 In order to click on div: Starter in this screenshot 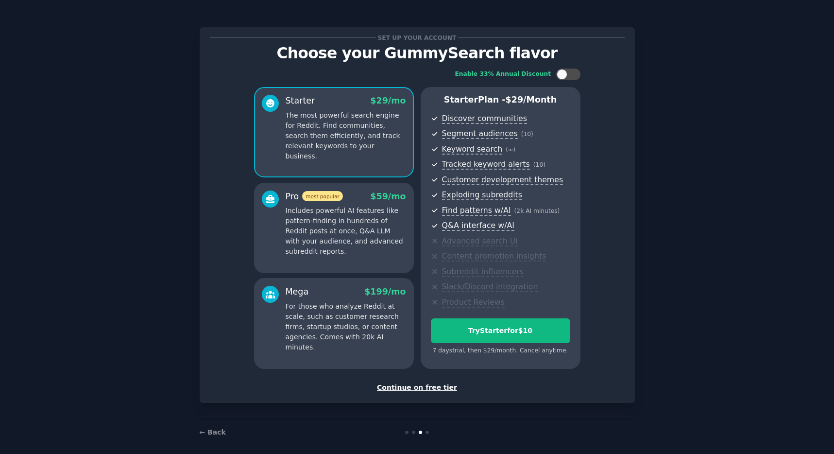, I will do `click(300, 101)`.